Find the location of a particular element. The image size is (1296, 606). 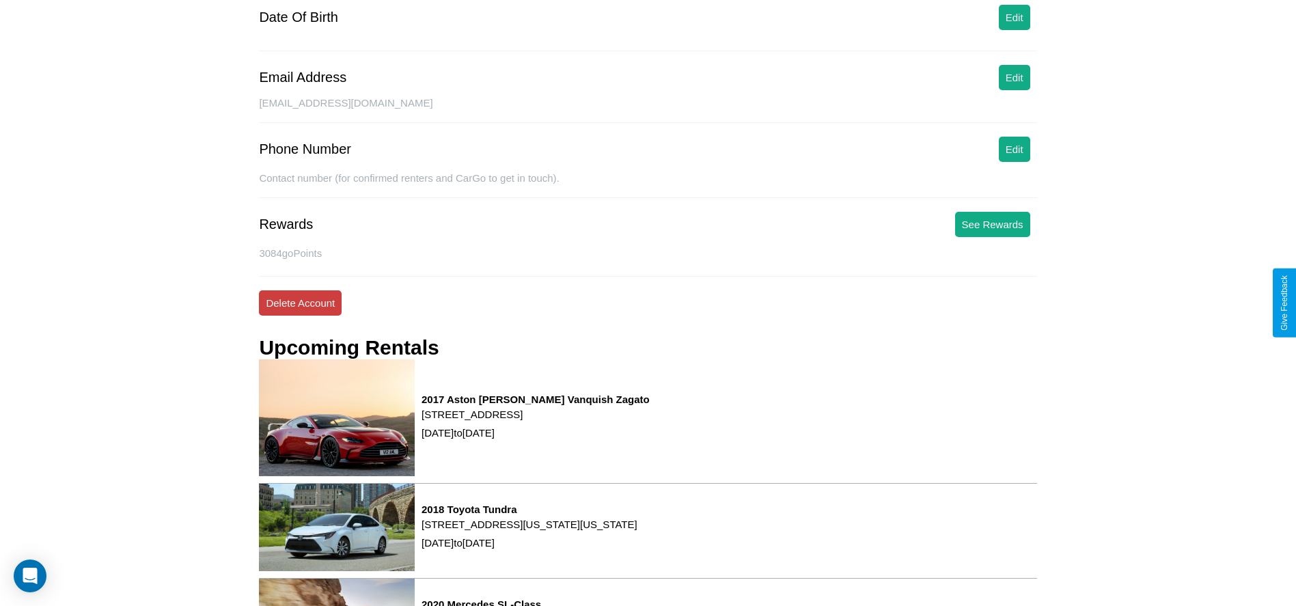

div: Open Intercom Messenger is located at coordinates (30, 576).